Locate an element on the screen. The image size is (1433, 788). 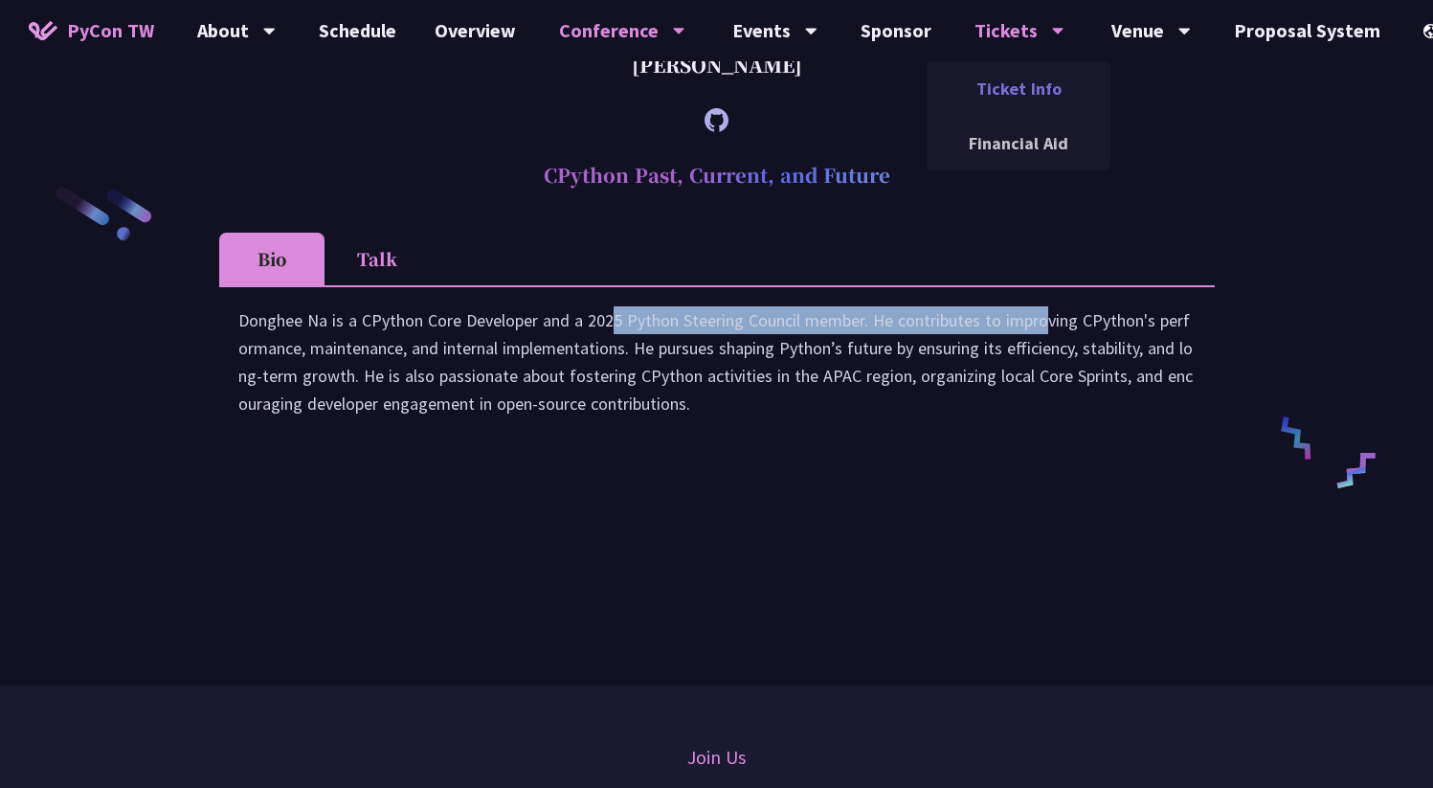
img: Home icon of PyCon TW 2025 is located at coordinates (43, 31).